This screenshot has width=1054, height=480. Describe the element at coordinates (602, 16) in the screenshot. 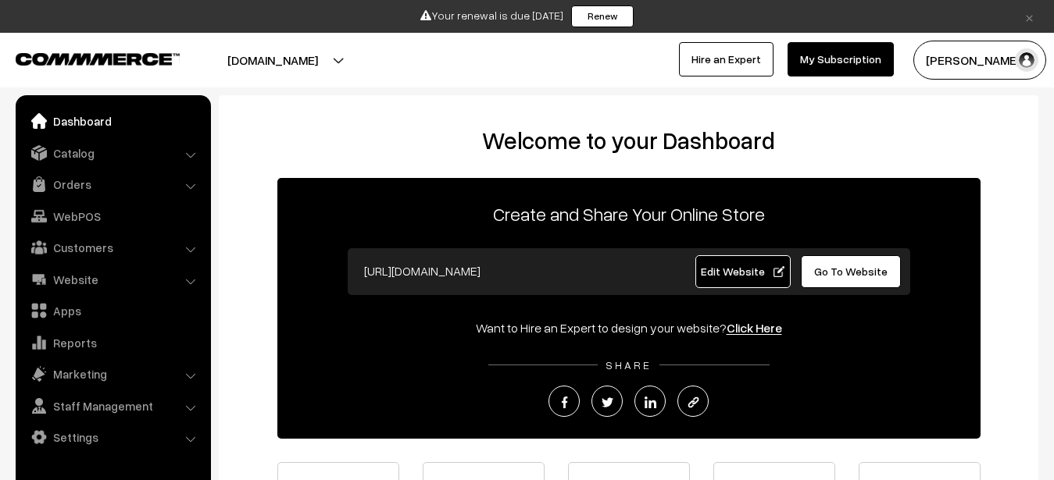

I see `a: Renew` at that location.